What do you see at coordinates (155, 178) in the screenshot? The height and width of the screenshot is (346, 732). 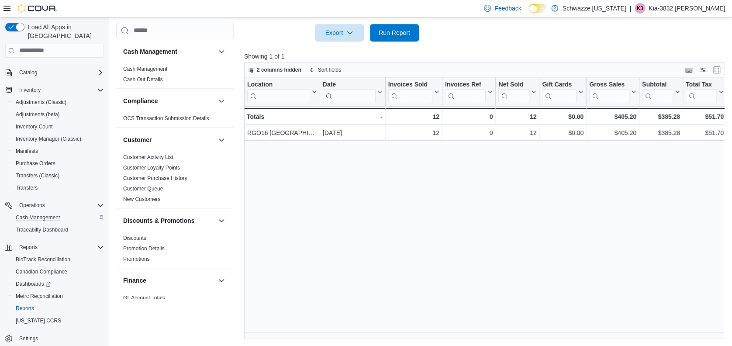 I see `span: Customer Purchase History` at bounding box center [155, 178].